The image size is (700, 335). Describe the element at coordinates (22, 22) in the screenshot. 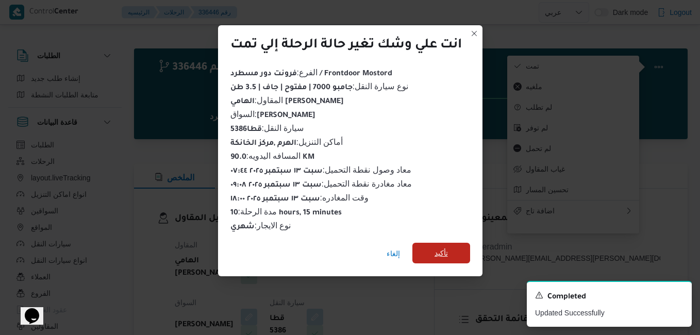

I see `button: Chat widget` at that location.